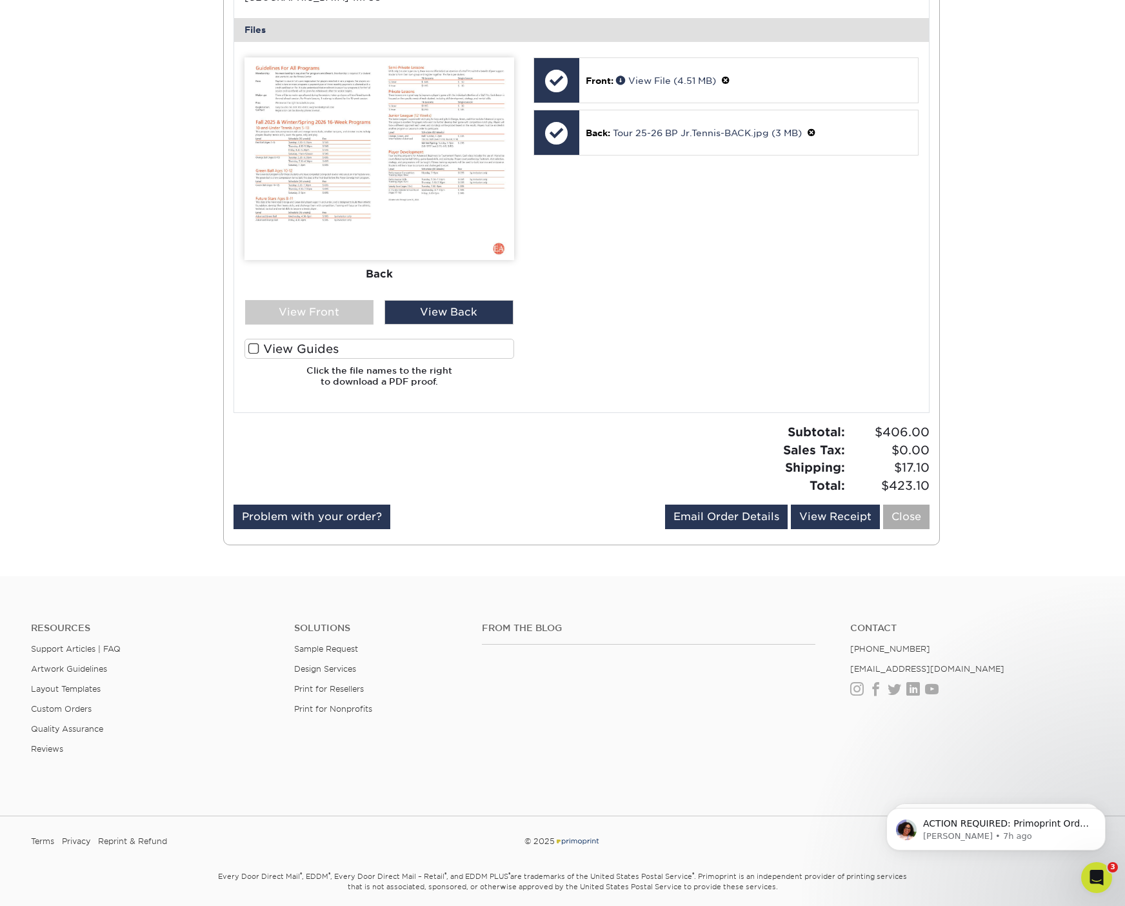 This screenshot has height=906, width=1125. I want to click on p: Message from Avery, sent 7h ago, so click(139, 55).